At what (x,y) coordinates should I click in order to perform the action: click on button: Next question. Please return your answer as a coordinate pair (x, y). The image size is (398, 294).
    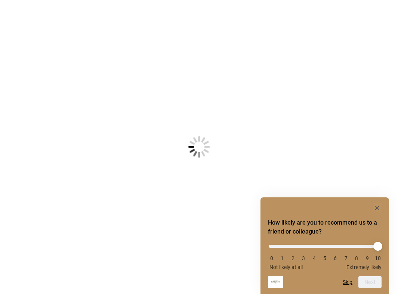
    Looking at the image, I should click on (370, 282).